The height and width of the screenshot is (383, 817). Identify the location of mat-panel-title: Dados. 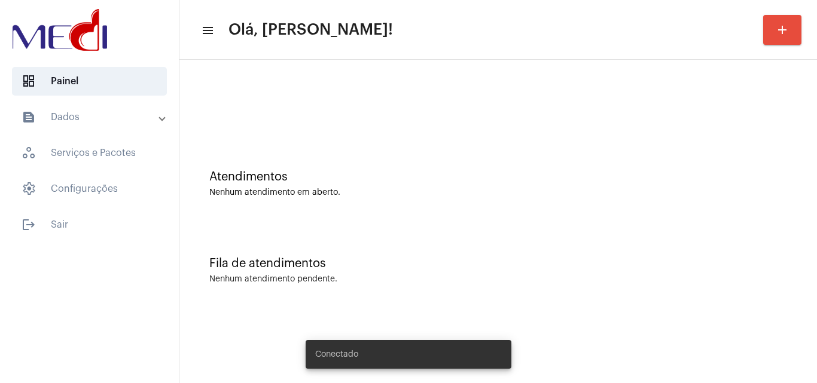
(90, 117).